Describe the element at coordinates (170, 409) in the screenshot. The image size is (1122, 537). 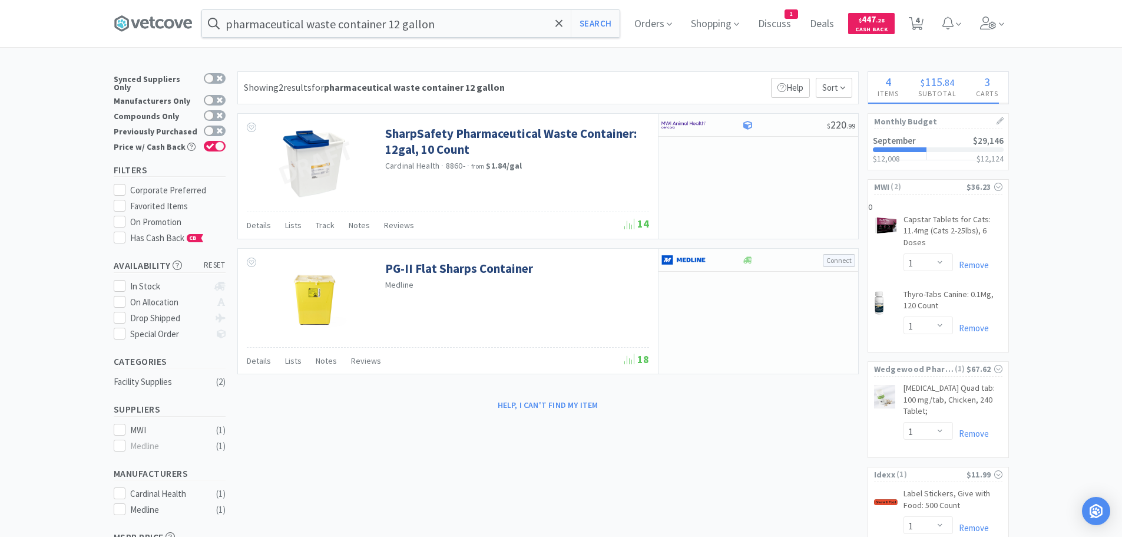
I see `h5: Suppliers` at that location.